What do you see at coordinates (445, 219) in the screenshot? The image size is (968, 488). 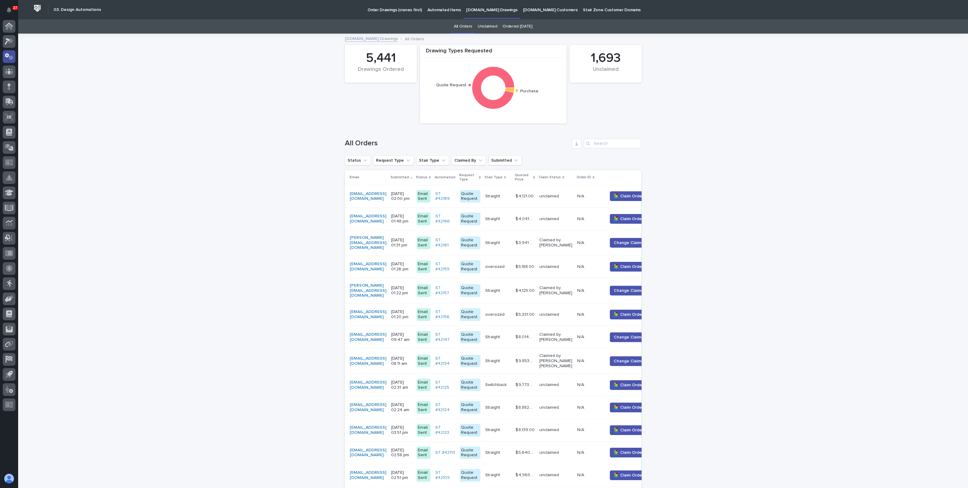 I see `a: ST #42166` at bounding box center [445, 219].